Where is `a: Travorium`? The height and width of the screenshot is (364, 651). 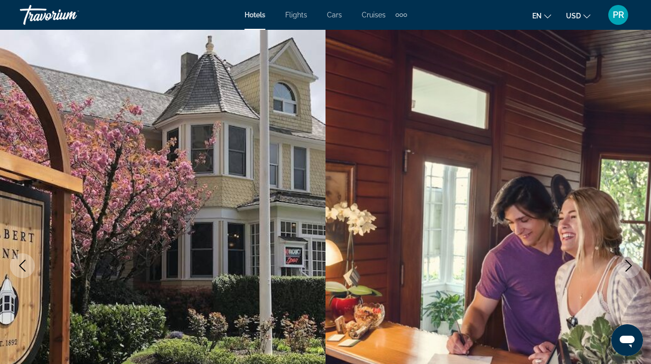 a: Travorium is located at coordinates (70, 15).